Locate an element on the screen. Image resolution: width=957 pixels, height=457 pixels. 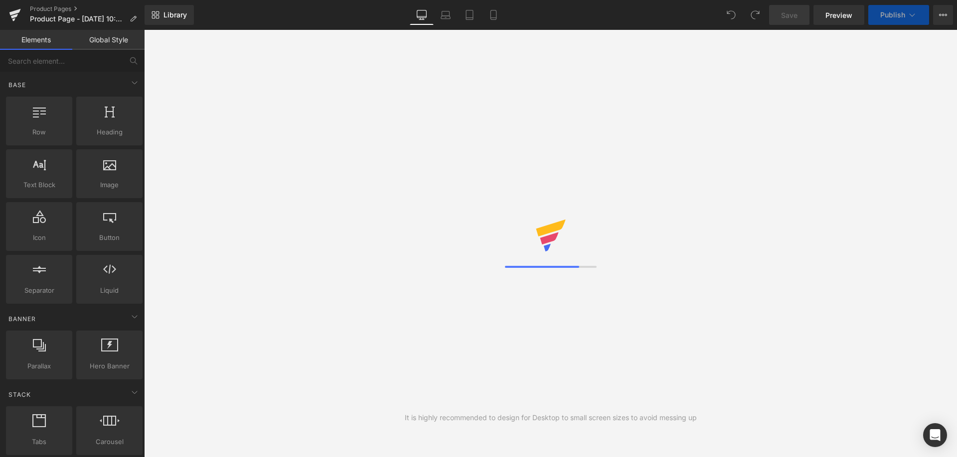
span: Preview is located at coordinates (839, 15).